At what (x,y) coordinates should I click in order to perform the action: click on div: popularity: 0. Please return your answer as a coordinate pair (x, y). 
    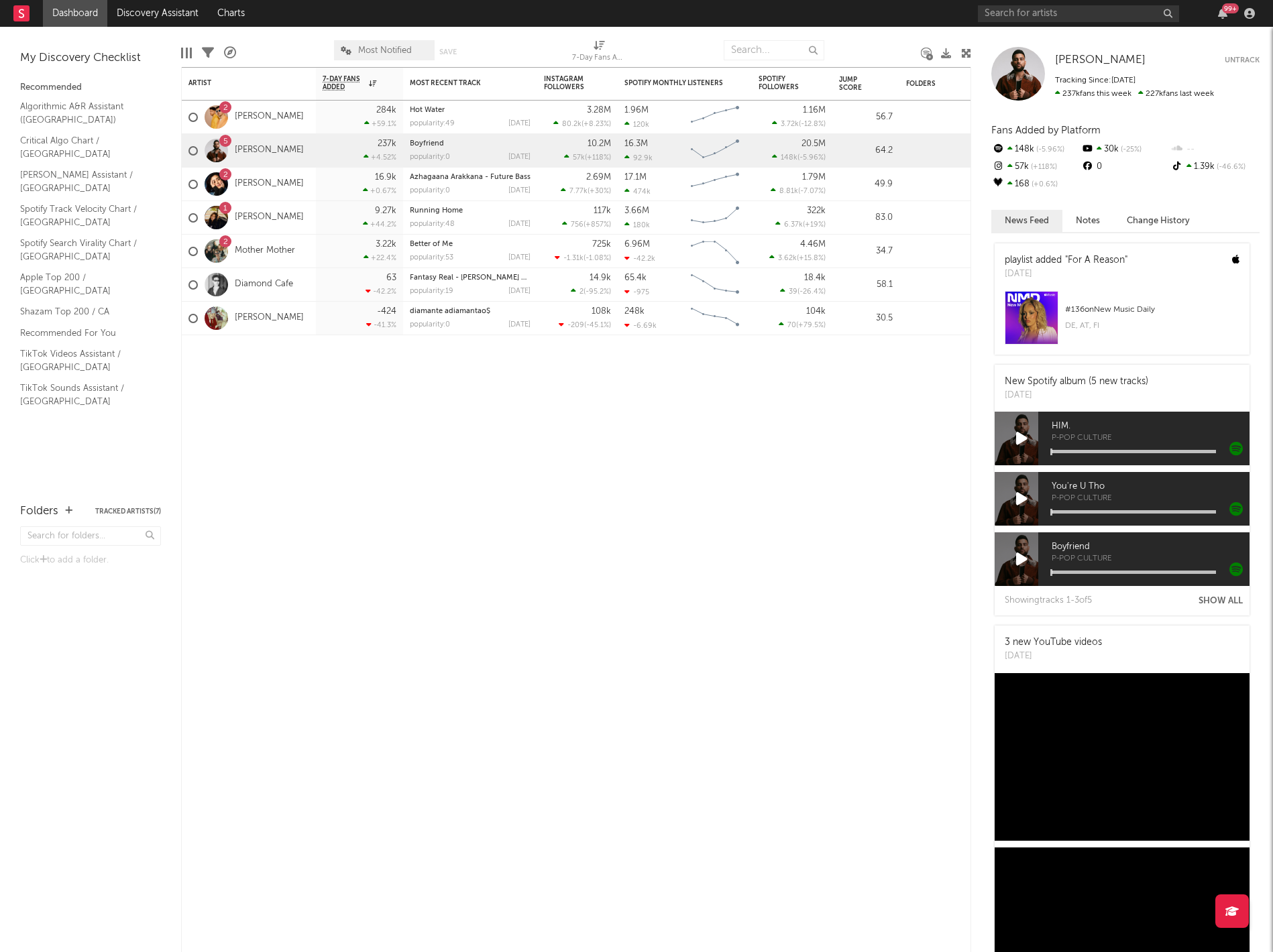
    Looking at the image, I should click on (430, 157).